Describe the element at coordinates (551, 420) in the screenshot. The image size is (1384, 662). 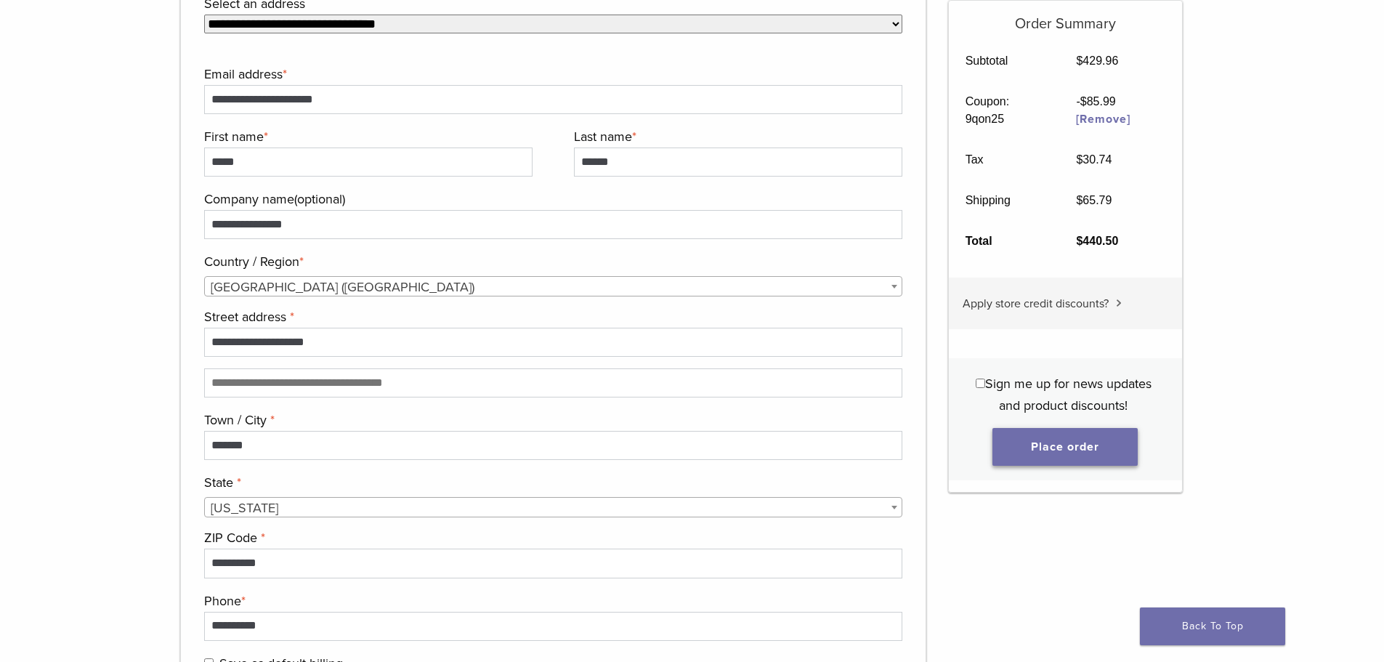
I see `label: Town / City` at that location.